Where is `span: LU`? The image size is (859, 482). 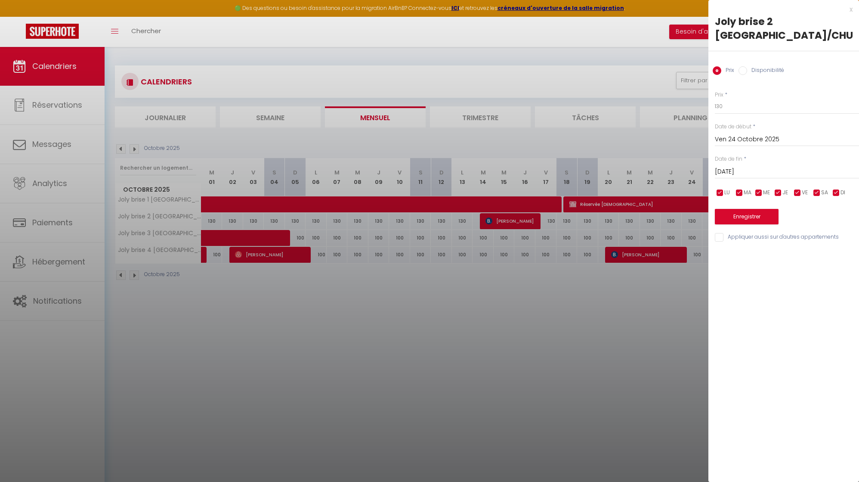
span: LU is located at coordinates (727, 192).